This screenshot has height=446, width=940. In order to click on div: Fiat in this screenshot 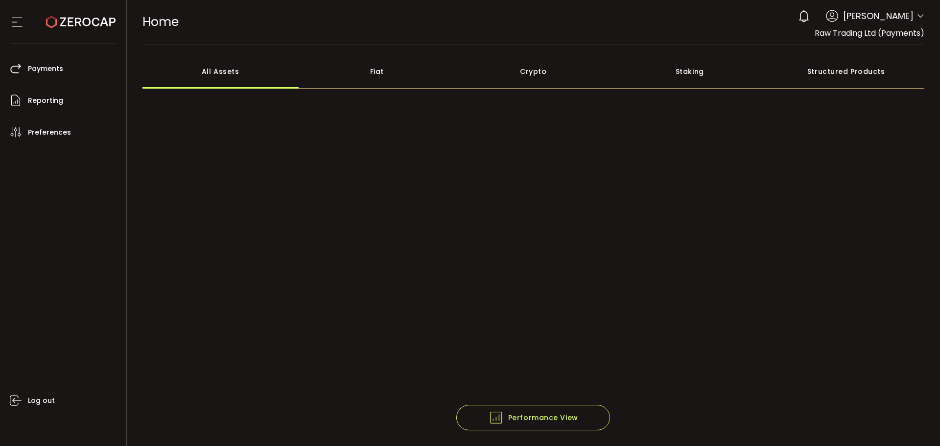, I will do `click(377, 71)`.